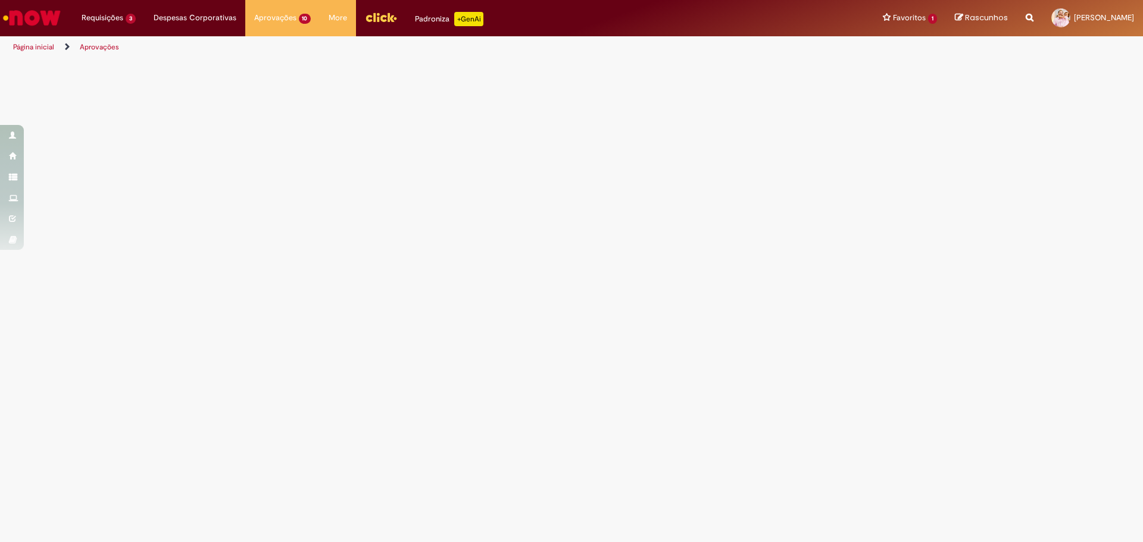 The height and width of the screenshot is (542, 1143). Describe the element at coordinates (981, 18) in the screenshot. I see `a: Rascunhos` at that location.